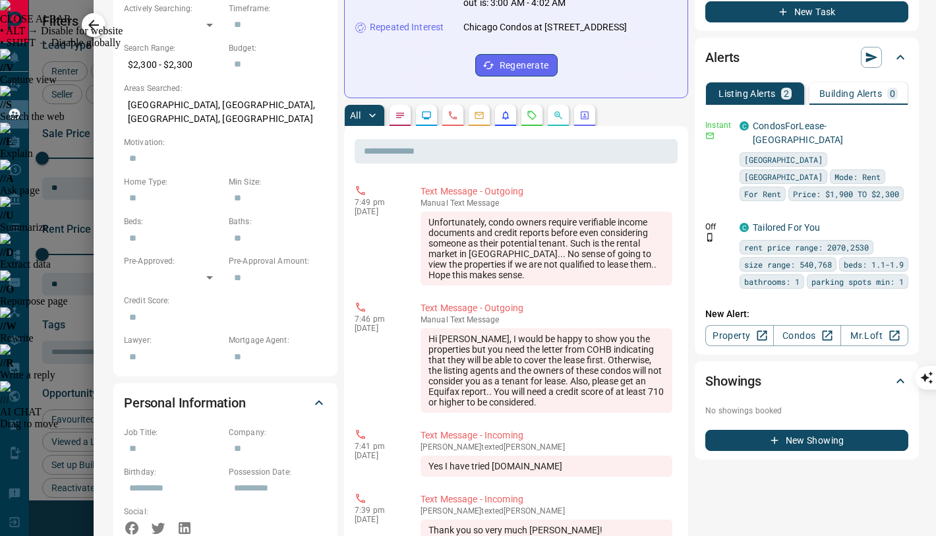  I want to click on p: Social:, so click(173, 511).